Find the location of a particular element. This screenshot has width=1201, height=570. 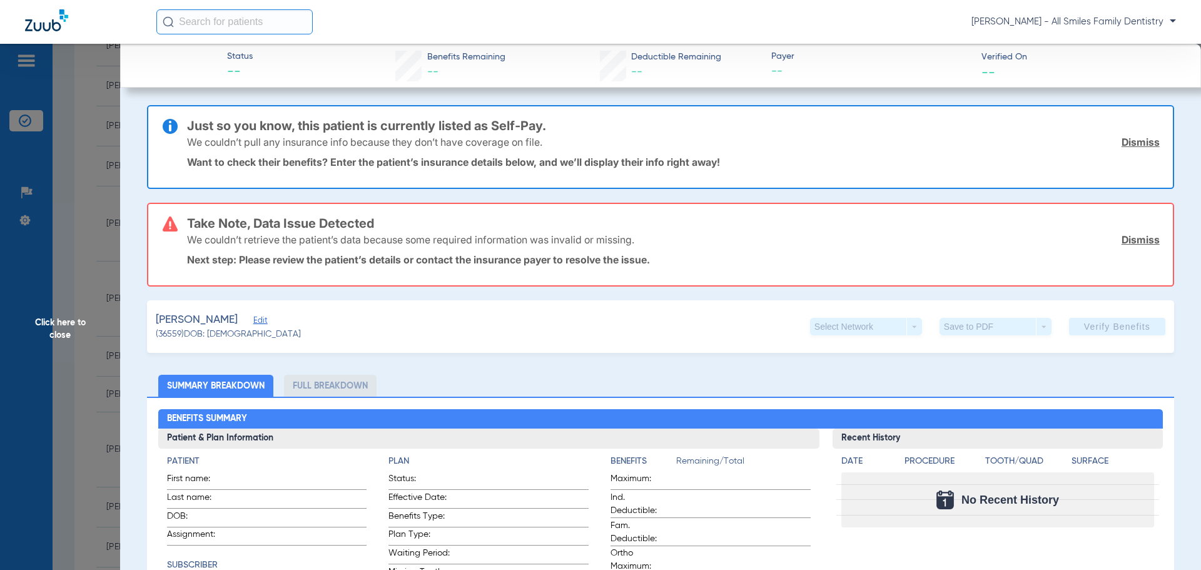

span: Ind. Deductible: is located at coordinates (641, 504).